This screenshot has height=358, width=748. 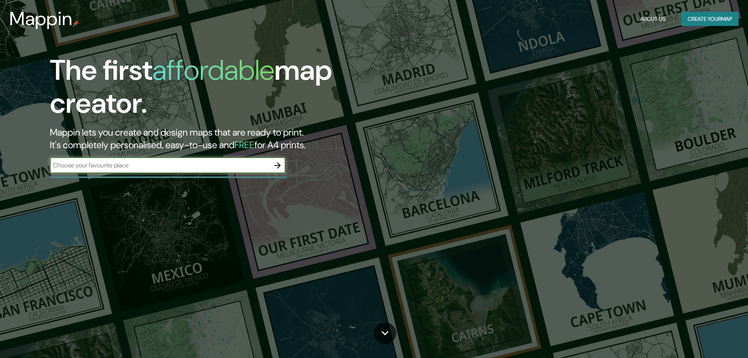 I want to click on h5: FREE, so click(x=244, y=145).